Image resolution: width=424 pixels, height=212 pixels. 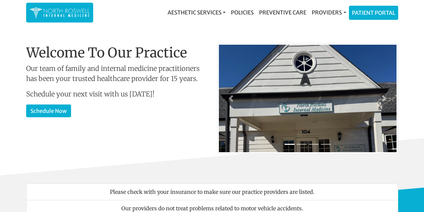 I want to click on a: Policies, so click(x=242, y=12).